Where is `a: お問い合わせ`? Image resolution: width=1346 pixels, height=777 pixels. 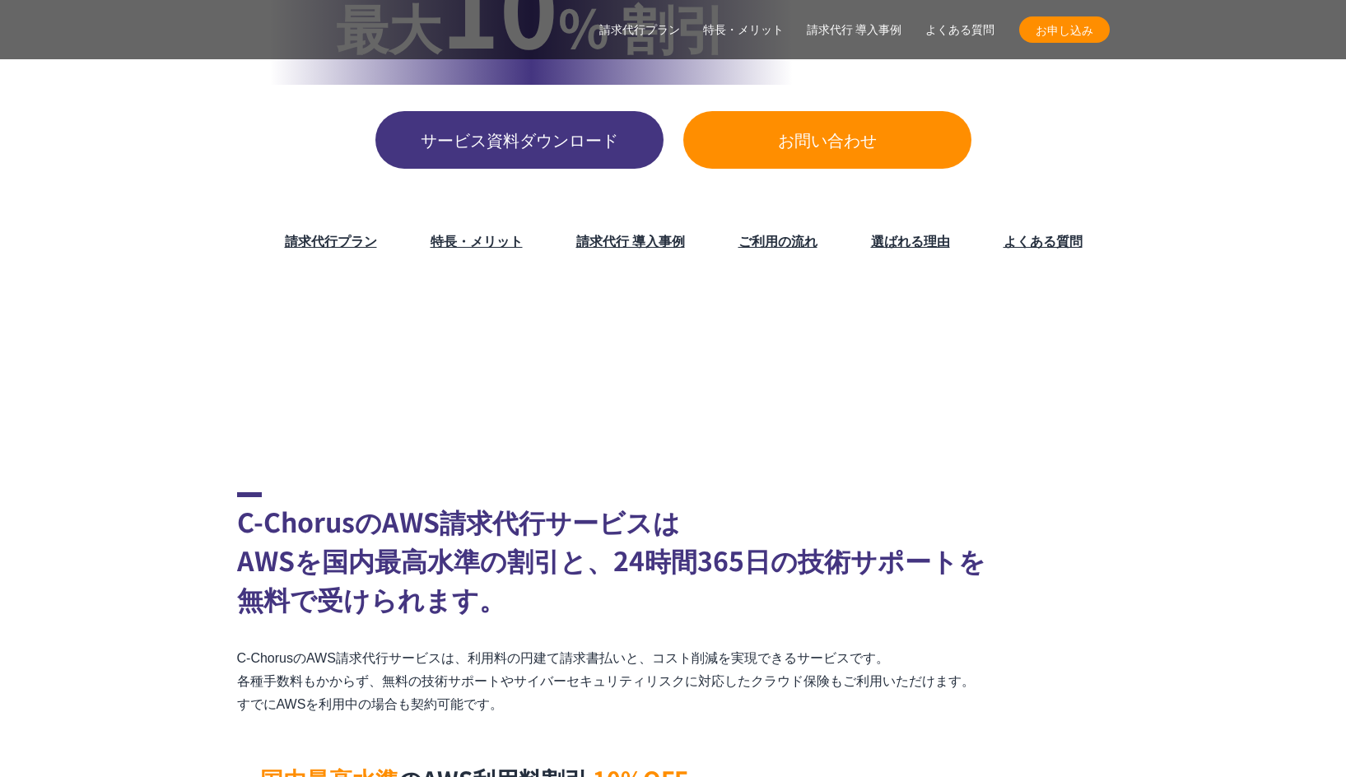 a: お問い合わせ is located at coordinates (827, 140).